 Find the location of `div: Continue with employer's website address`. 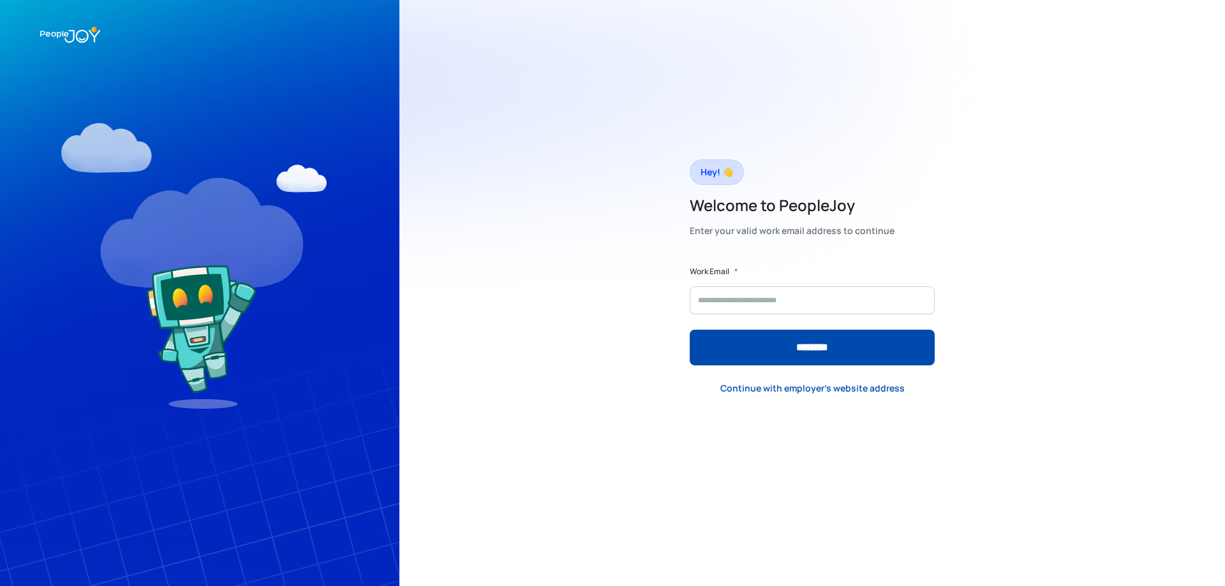

div: Continue with employer's website address is located at coordinates (812, 388).